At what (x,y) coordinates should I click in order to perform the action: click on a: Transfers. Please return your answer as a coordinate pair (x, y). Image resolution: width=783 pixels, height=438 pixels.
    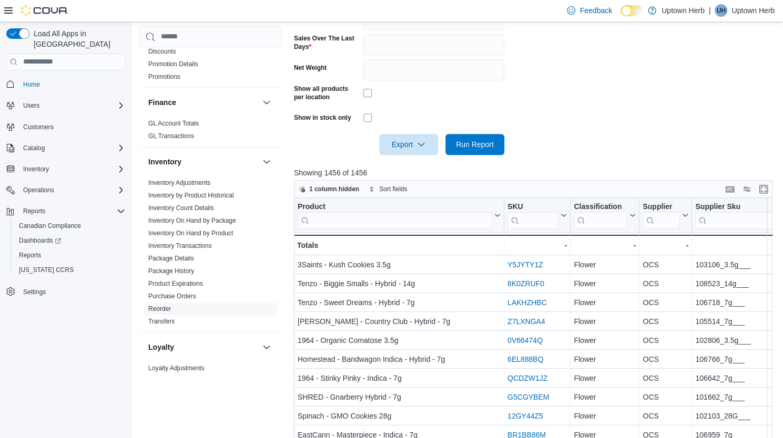
    Looking at the image, I should click on (161, 322).